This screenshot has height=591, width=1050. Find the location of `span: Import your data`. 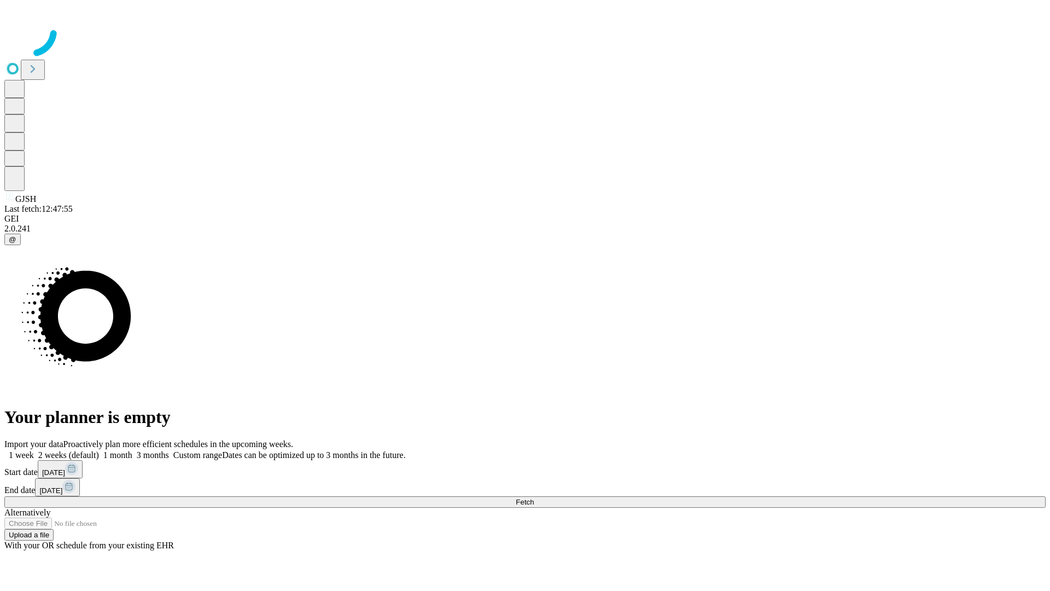

span: Import your data is located at coordinates (34, 444).